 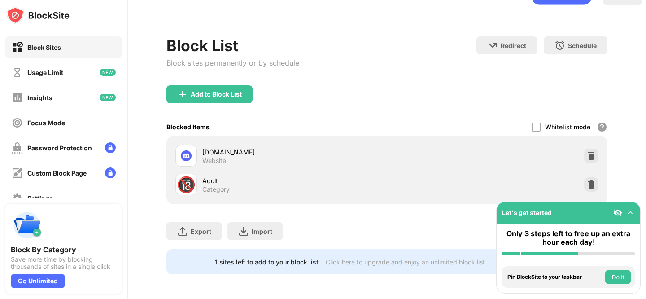 What do you see at coordinates (46, 123) in the screenshot?
I see `div: Focus Mode` at bounding box center [46, 123].